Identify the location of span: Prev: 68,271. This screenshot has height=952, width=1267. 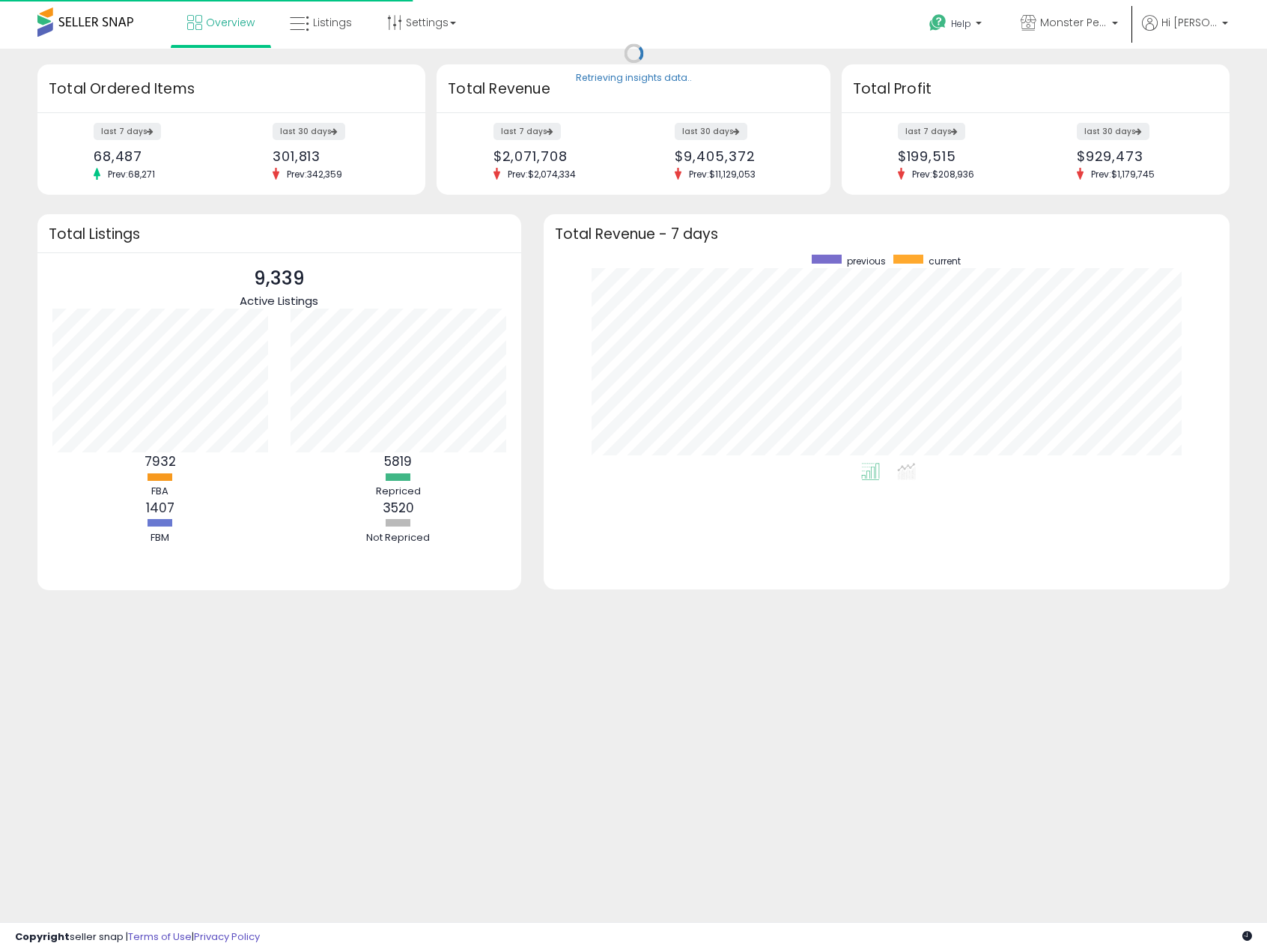
(131, 174).